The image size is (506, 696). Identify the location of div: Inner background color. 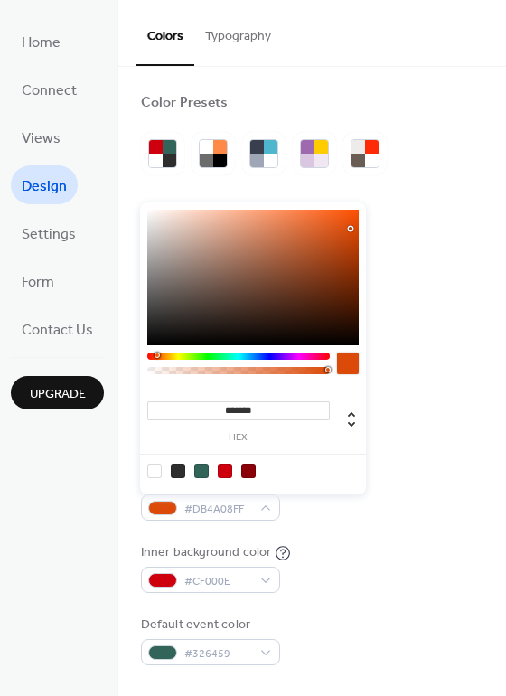
(206, 553).